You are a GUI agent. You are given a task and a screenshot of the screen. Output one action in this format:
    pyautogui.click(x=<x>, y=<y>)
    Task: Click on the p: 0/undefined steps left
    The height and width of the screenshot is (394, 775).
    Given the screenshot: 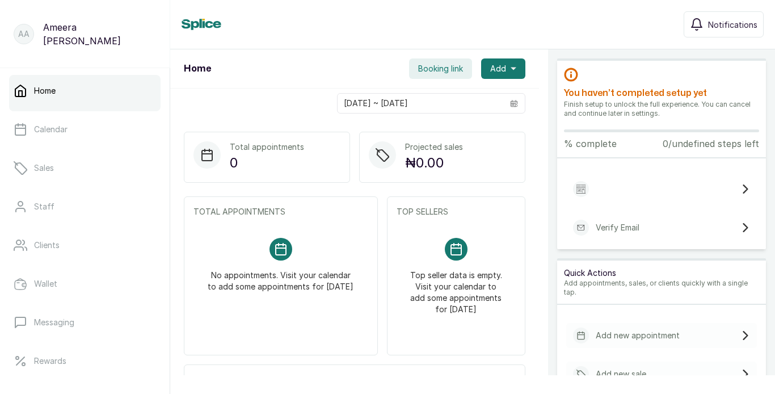 What is the action you would take?
    pyautogui.click(x=711, y=143)
    